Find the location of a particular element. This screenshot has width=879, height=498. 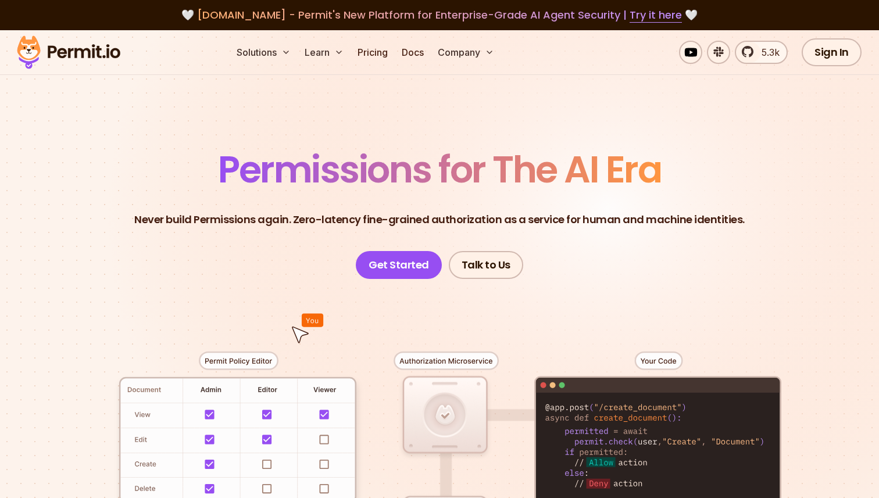

a: Pricing is located at coordinates (373, 52).